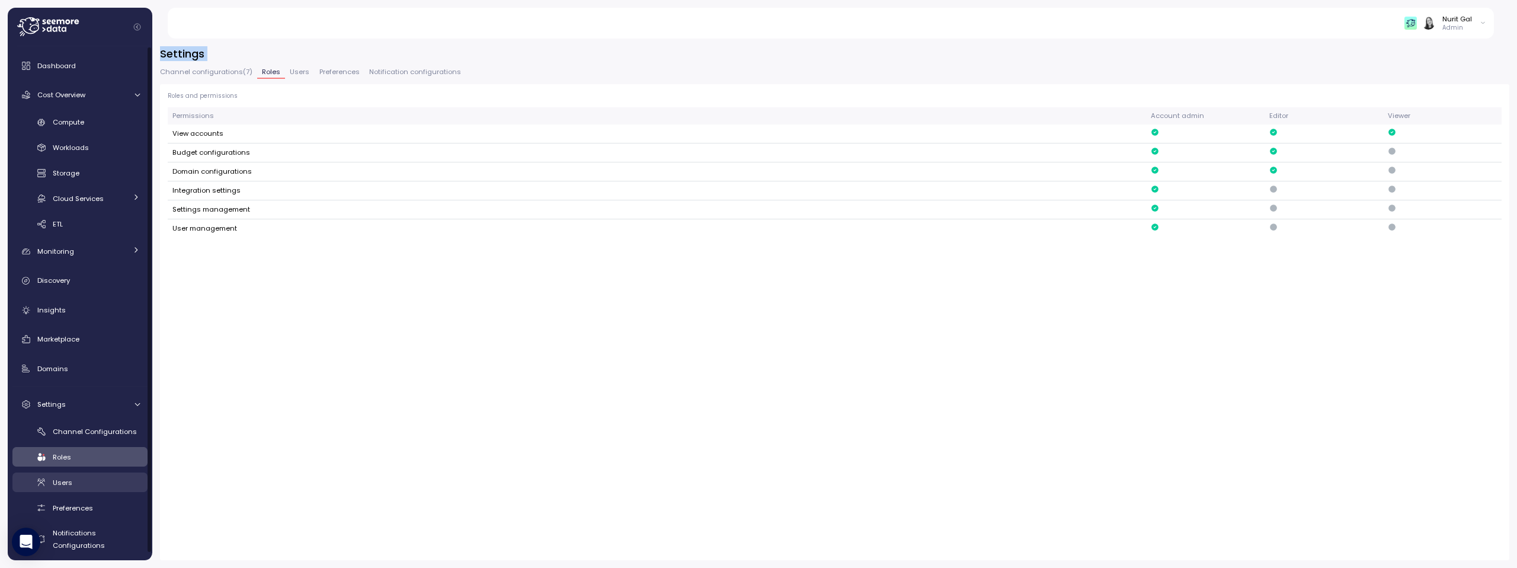 The image size is (1517, 568). What do you see at coordinates (834, 96) in the screenshot?
I see `p: Roles and permissions` at bounding box center [834, 96].